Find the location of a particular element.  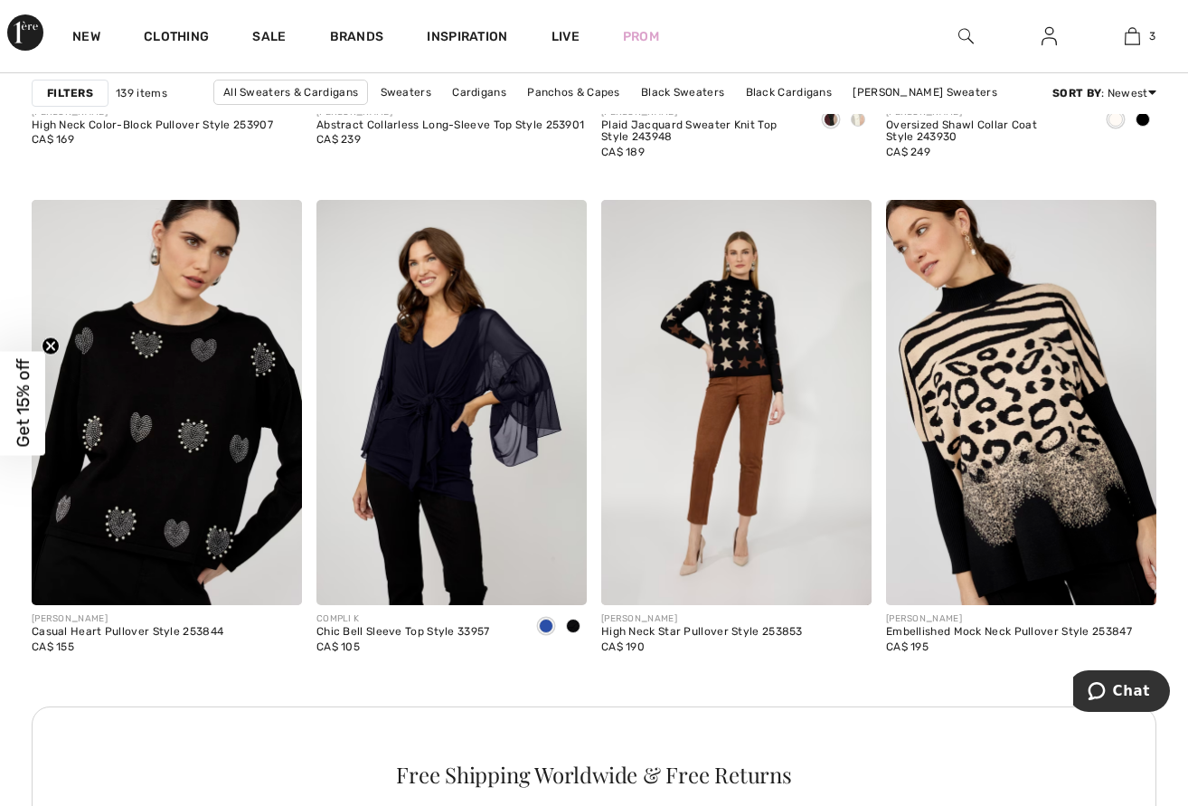

a: Black Sweaters is located at coordinates (683, 92).